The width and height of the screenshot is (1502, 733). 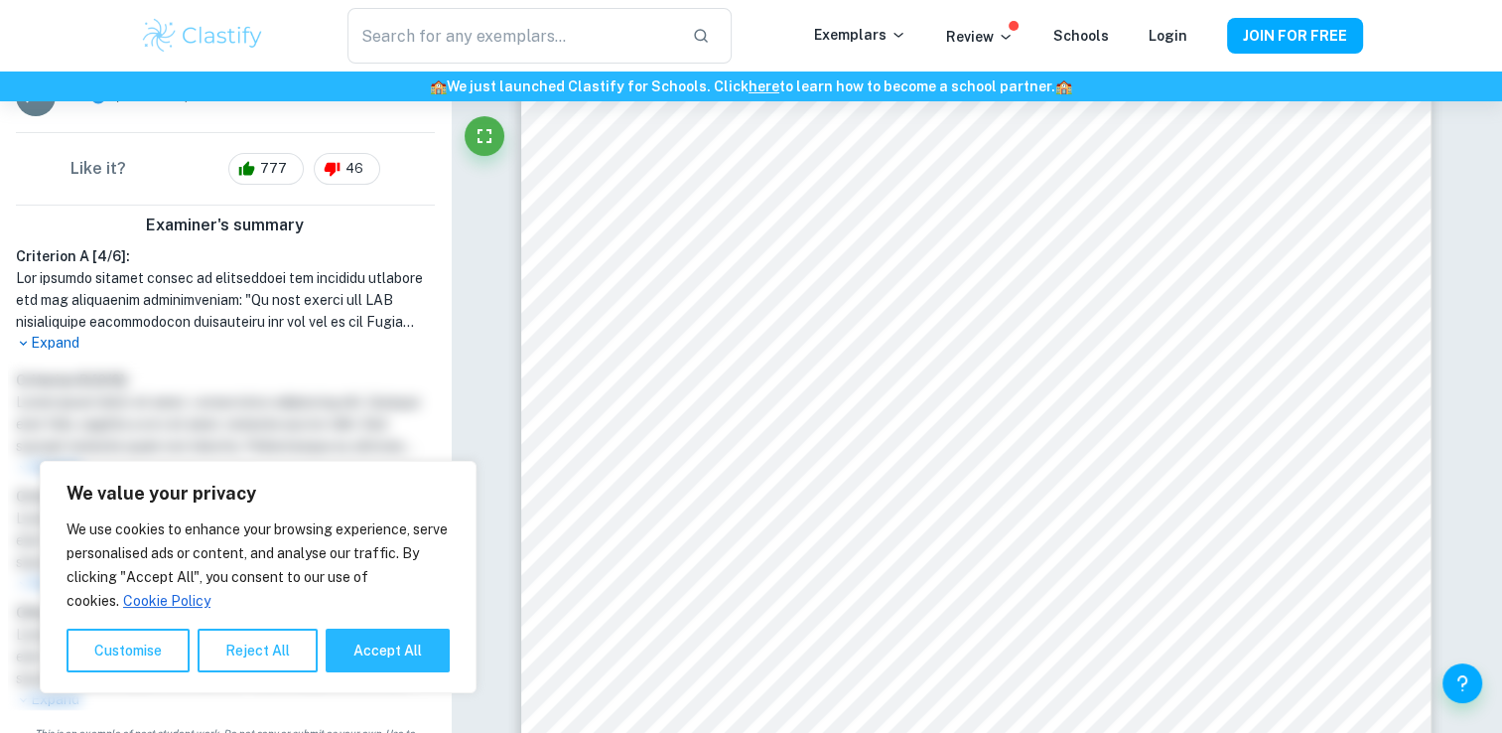 I want to click on button: Fullscreen, so click(x=485, y=136).